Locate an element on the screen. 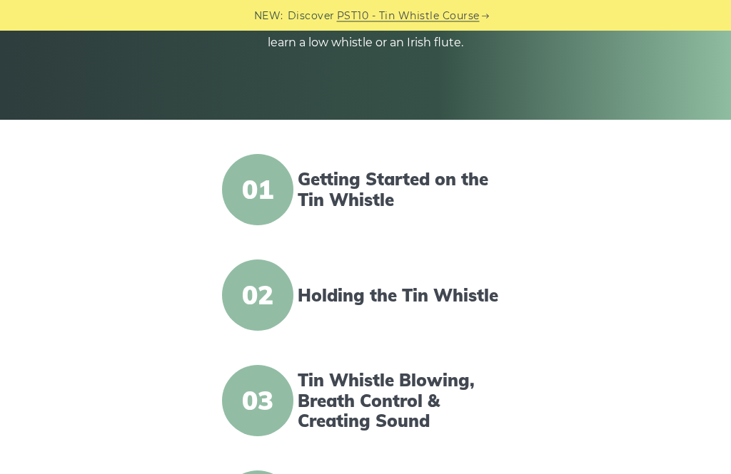 This screenshot has height=474, width=731. span: 03 is located at coordinates (258, 402).